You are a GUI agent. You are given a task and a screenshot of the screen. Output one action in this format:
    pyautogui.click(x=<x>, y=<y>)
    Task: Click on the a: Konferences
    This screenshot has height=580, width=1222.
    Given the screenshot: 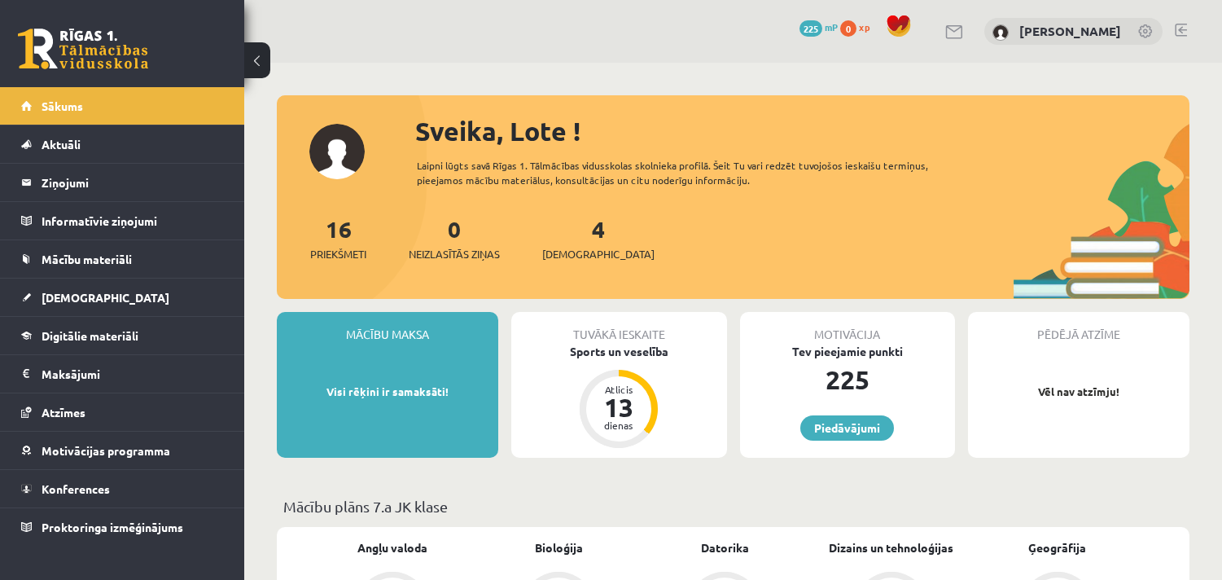 What is the action you would take?
    pyautogui.click(x=122, y=489)
    